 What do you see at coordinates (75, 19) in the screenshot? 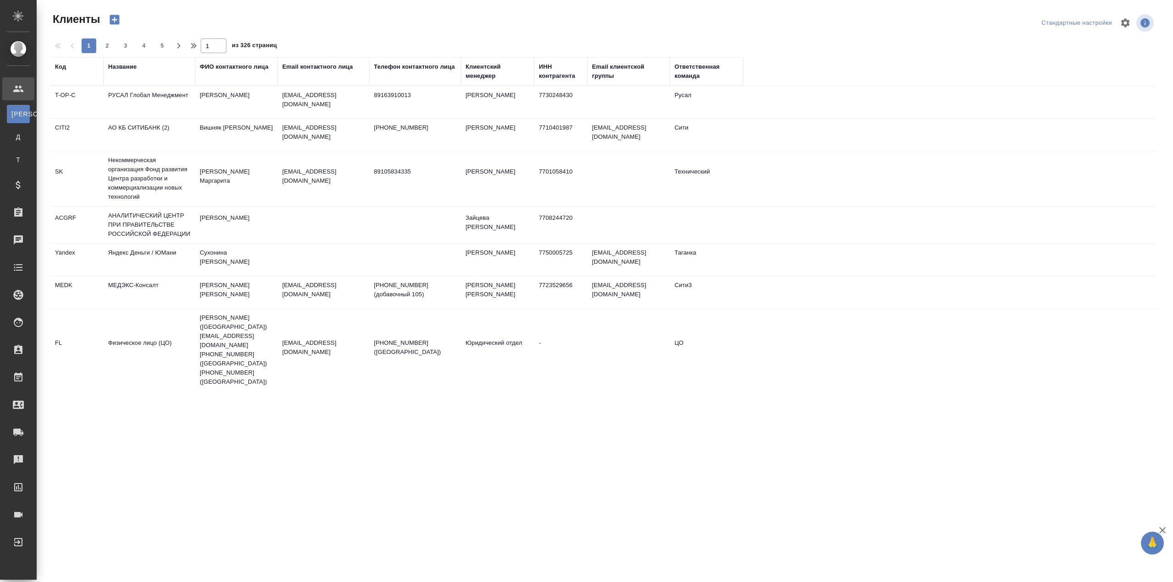
I see `span: Клиенты` at bounding box center [75, 19].